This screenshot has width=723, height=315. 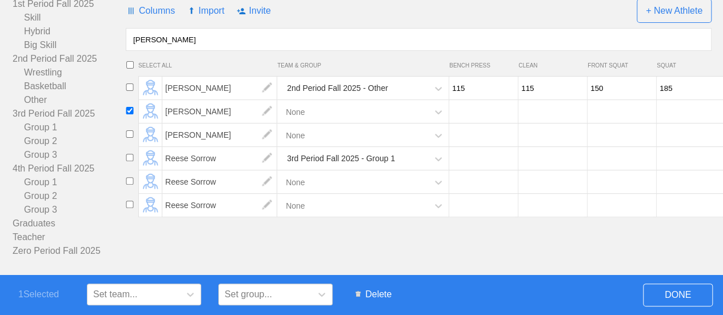 What do you see at coordinates (69, 86) in the screenshot?
I see `a: Basketball` at bounding box center [69, 86].